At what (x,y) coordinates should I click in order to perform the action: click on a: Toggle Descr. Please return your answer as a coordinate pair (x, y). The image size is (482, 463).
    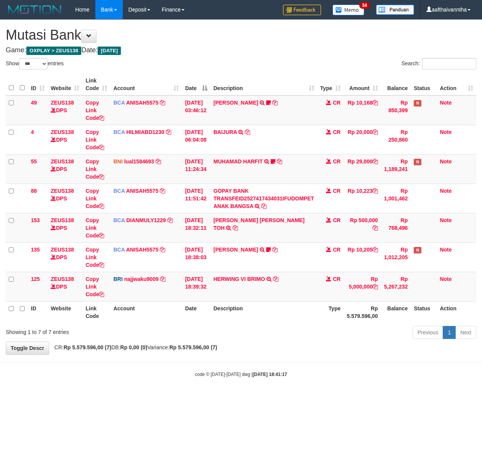
    Looking at the image, I should click on (27, 348).